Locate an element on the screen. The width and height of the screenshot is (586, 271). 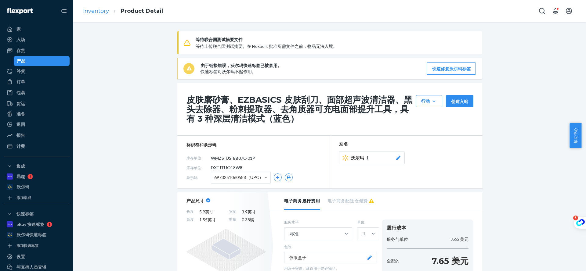
font: 1 is located at coordinates (364, 234).